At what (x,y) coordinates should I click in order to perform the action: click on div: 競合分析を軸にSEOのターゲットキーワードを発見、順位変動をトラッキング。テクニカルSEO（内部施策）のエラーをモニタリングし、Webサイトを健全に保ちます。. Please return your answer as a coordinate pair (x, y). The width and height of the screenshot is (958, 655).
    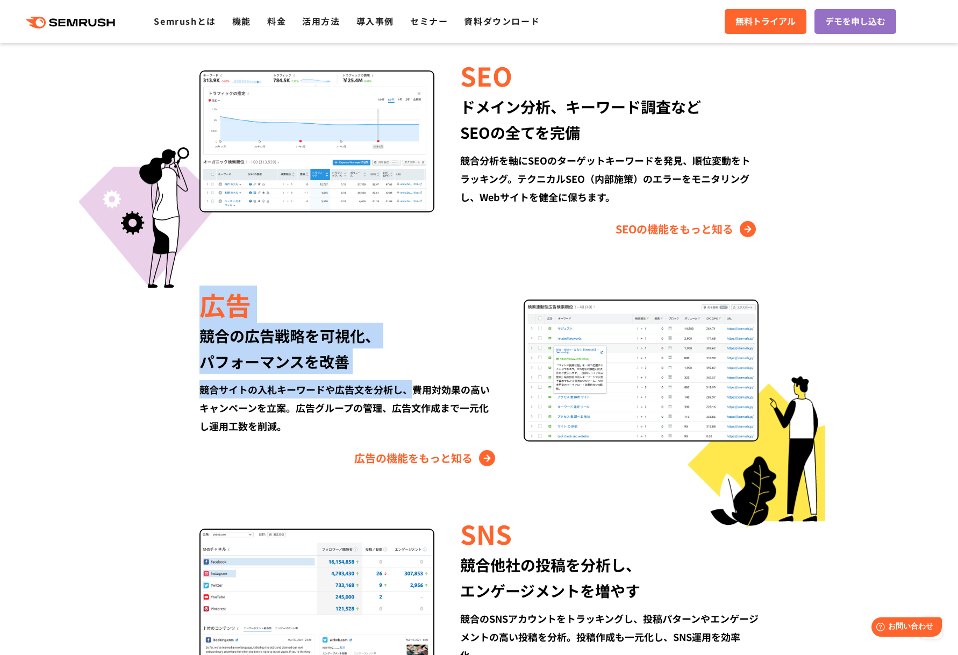
    Looking at the image, I should click on (609, 179).